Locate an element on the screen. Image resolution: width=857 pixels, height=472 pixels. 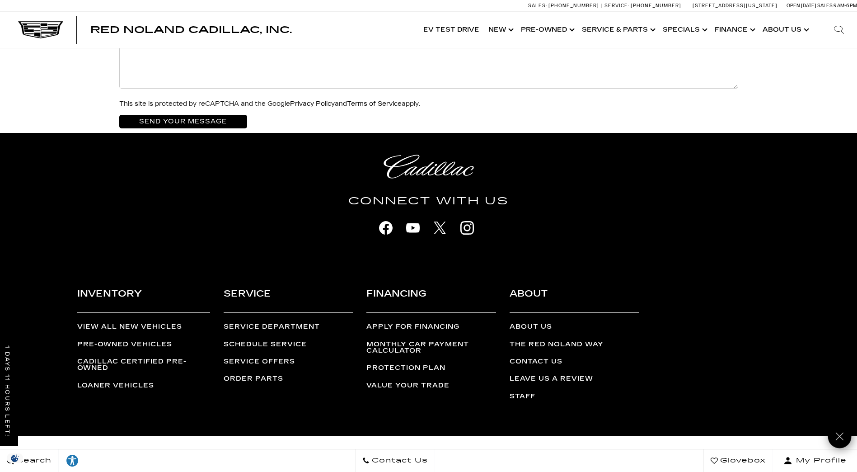
a: Protection Plan is located at coordinates (431, 368).